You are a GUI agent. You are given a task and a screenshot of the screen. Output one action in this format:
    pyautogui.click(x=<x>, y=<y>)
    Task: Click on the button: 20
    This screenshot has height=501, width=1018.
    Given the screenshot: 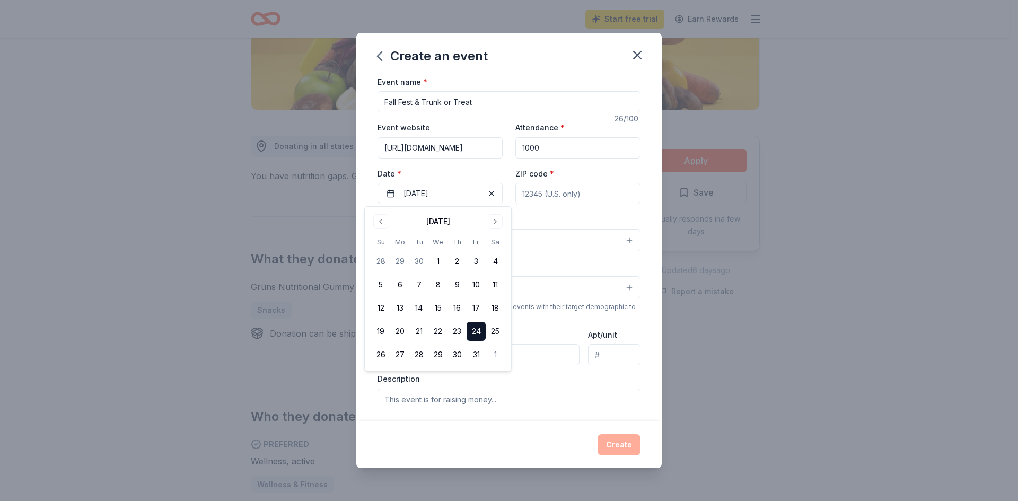 What is the action you would take?
    pyautogui.click(x=400, y=331)
    